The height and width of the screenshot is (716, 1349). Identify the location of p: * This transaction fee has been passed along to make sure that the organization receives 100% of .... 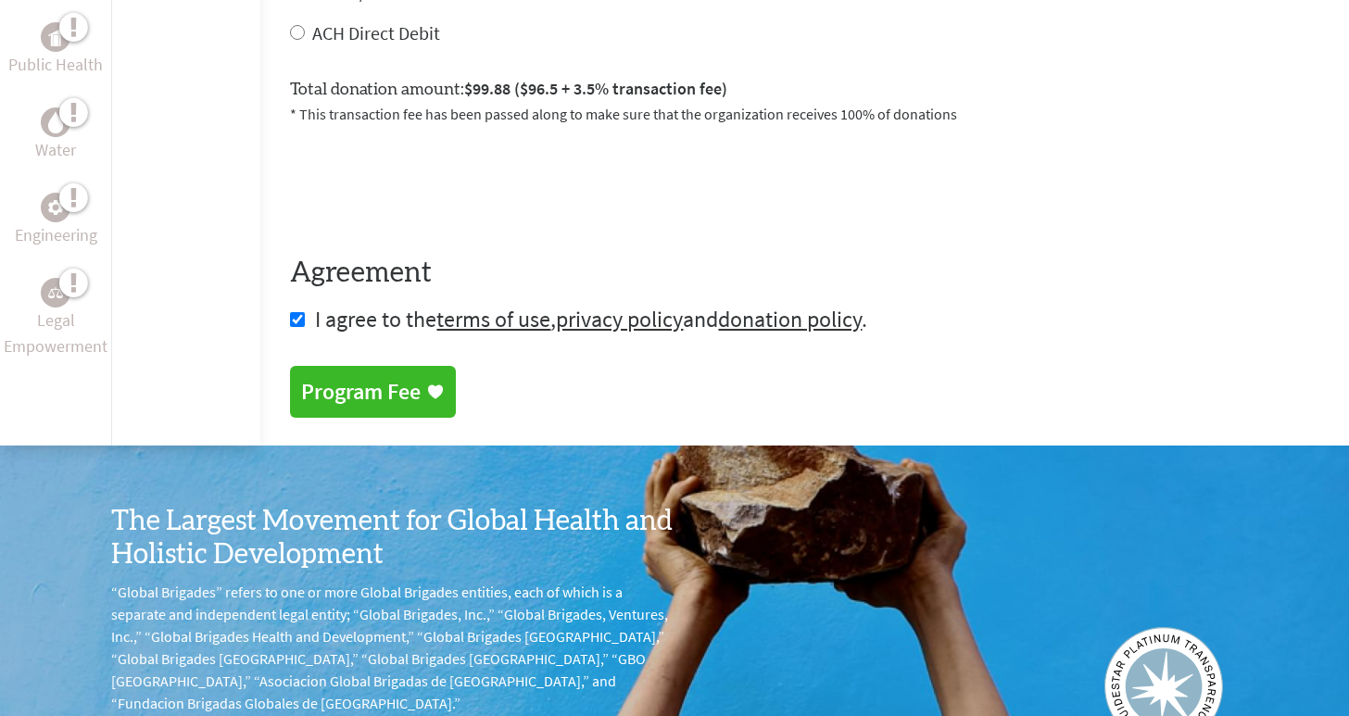
(804, 114).